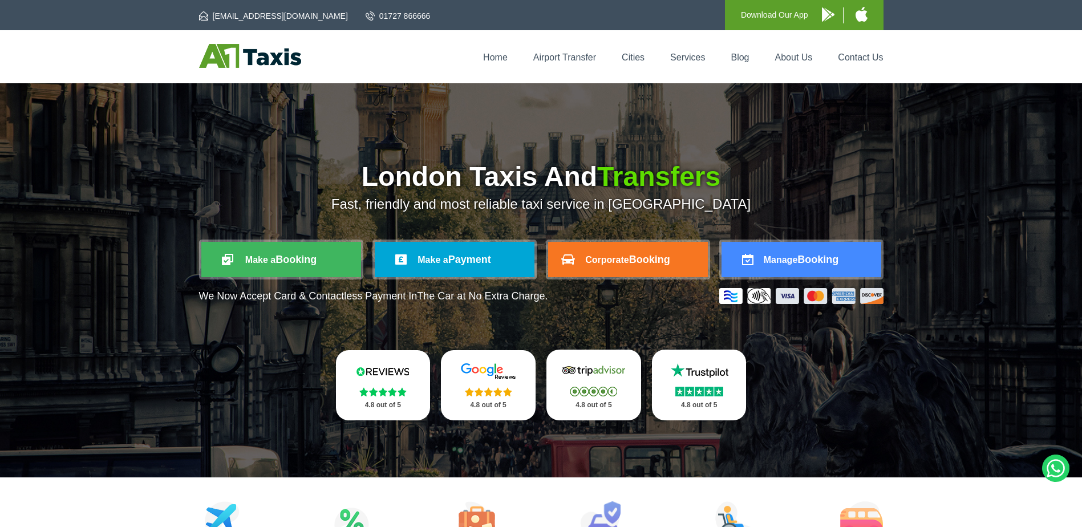  Describe the element at coordinates (802, 296) in the screenshot. I see `img: Credit And Debit Cards` at that location.